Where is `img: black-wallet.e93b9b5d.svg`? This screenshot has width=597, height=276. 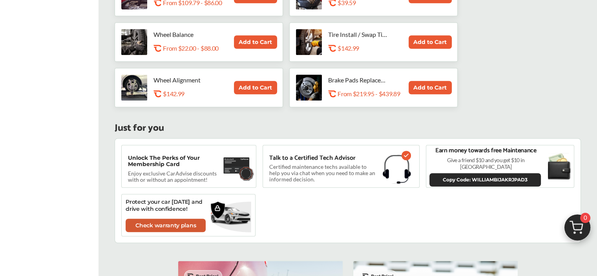
img: black-wallet.e93b9b5d.svg is located at coordinates (559, 166).